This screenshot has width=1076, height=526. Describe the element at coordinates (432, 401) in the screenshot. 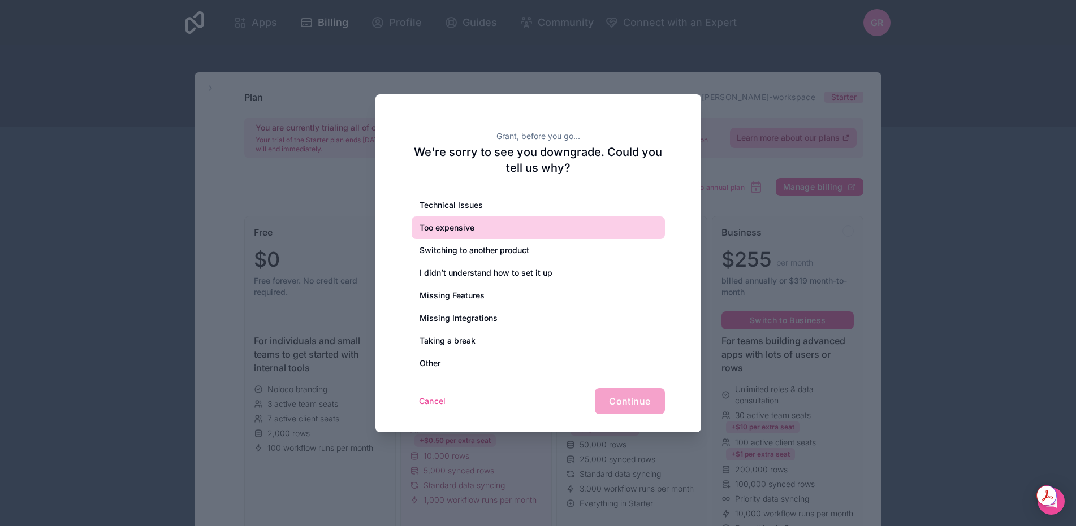

I see `button: Cancel` at that location.